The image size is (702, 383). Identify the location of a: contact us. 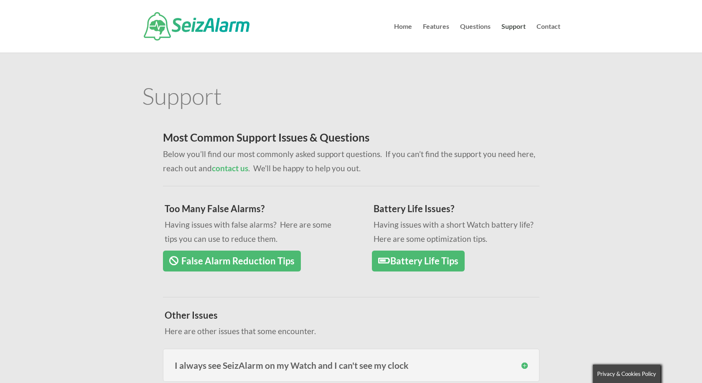
(230, 168).